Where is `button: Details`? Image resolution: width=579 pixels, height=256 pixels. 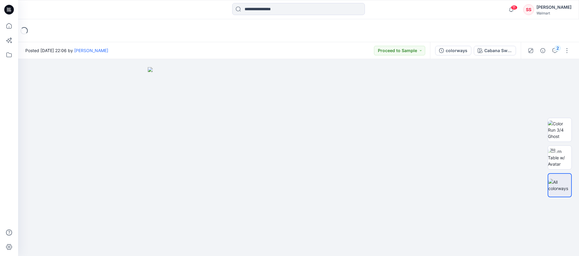
button: Details is located at coordinates (543, 51).